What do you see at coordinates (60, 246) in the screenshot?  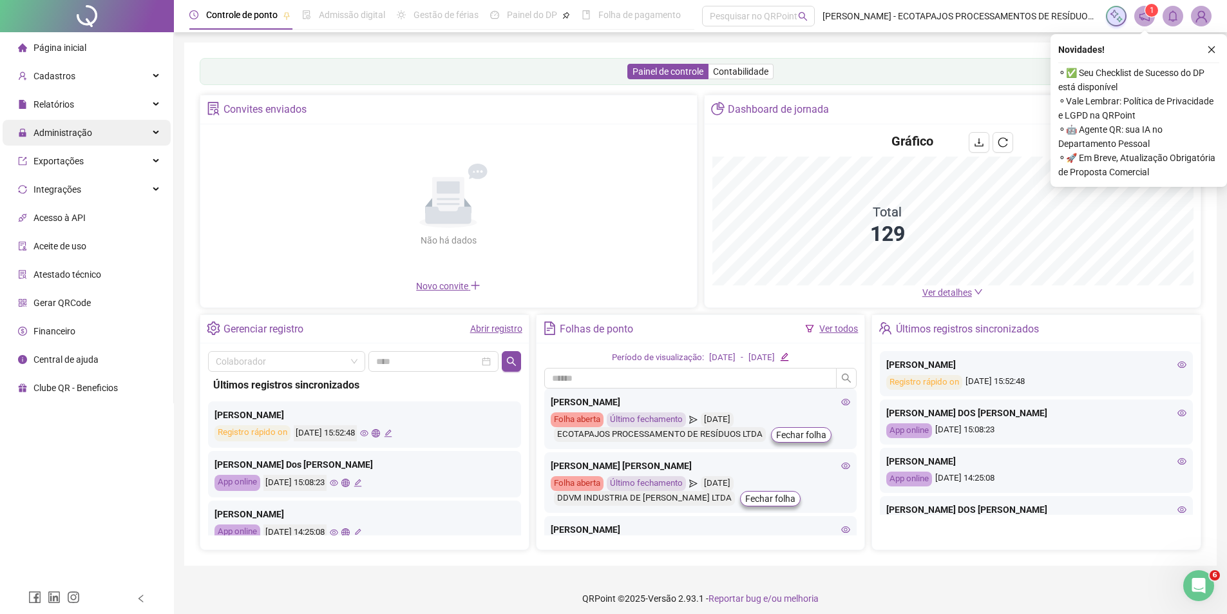 I see `span: Aceite de uso` at bounding box center [60, 246].